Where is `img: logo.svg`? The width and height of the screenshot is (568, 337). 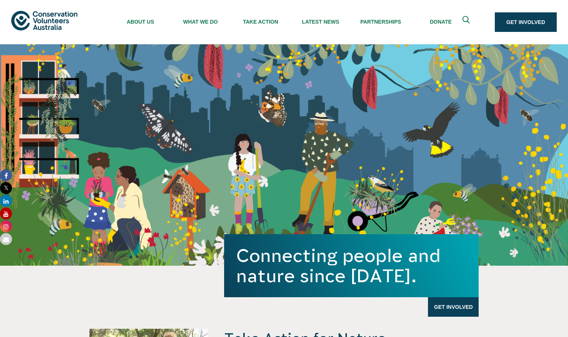
img: logo.svg is located at coordinates (44, 20).